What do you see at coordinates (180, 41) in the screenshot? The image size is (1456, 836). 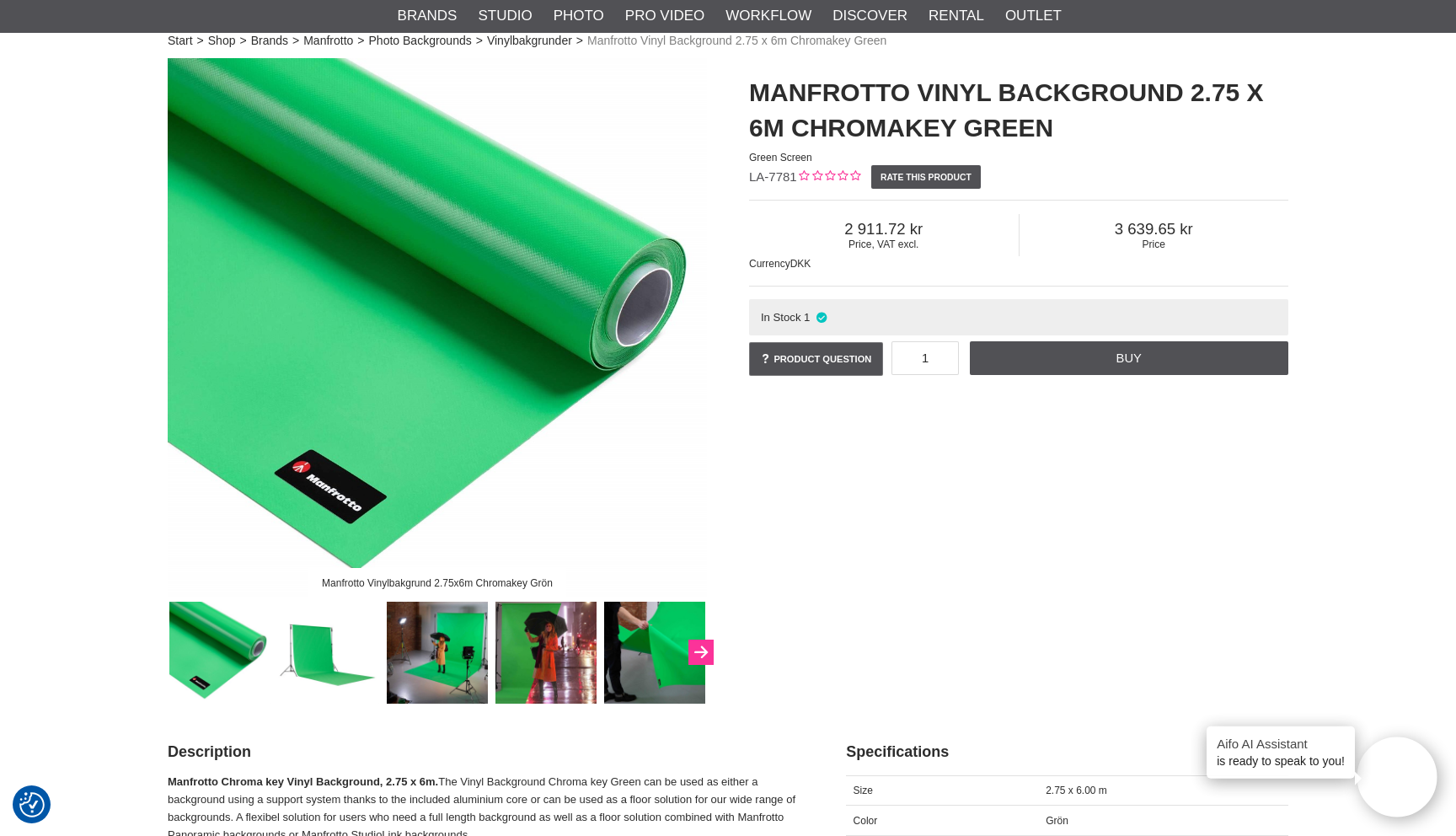 I see `a: Start` at bounding box center [180, 41].